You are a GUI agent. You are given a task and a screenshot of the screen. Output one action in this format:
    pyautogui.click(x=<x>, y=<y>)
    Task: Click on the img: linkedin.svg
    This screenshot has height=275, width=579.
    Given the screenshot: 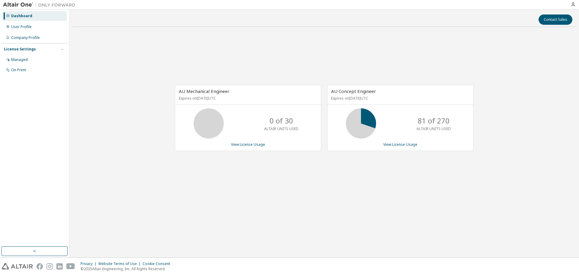 What is the action you would take?
    pyautogui.click(x=59, y=266)
    